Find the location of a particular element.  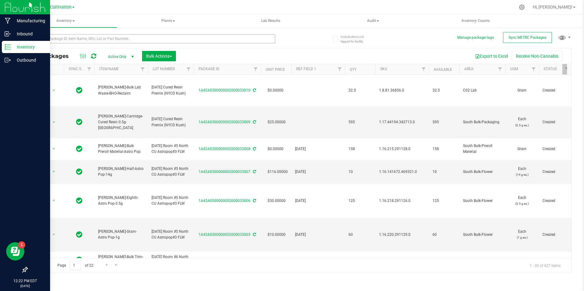

button: Manage package tags is located at coordinates (475, 38).